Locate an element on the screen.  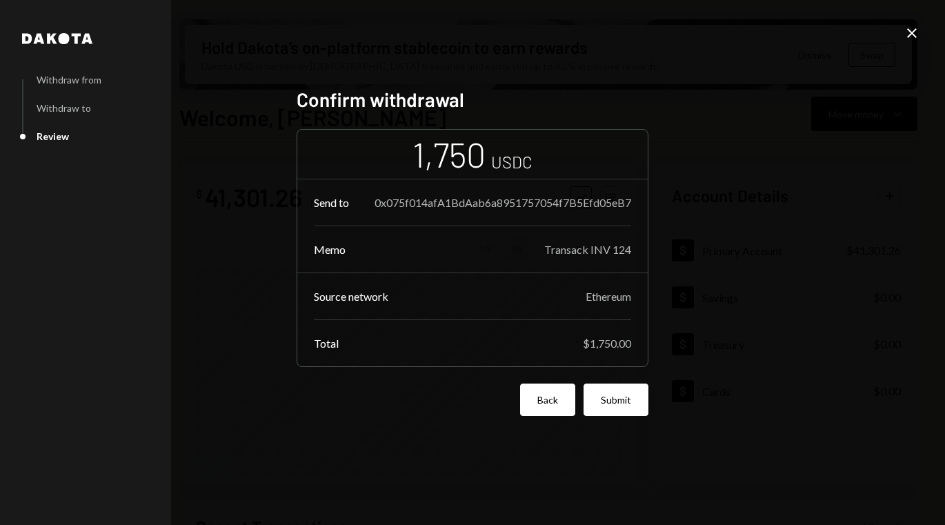
div: Withdraw from is located at coordinates (69, 79).